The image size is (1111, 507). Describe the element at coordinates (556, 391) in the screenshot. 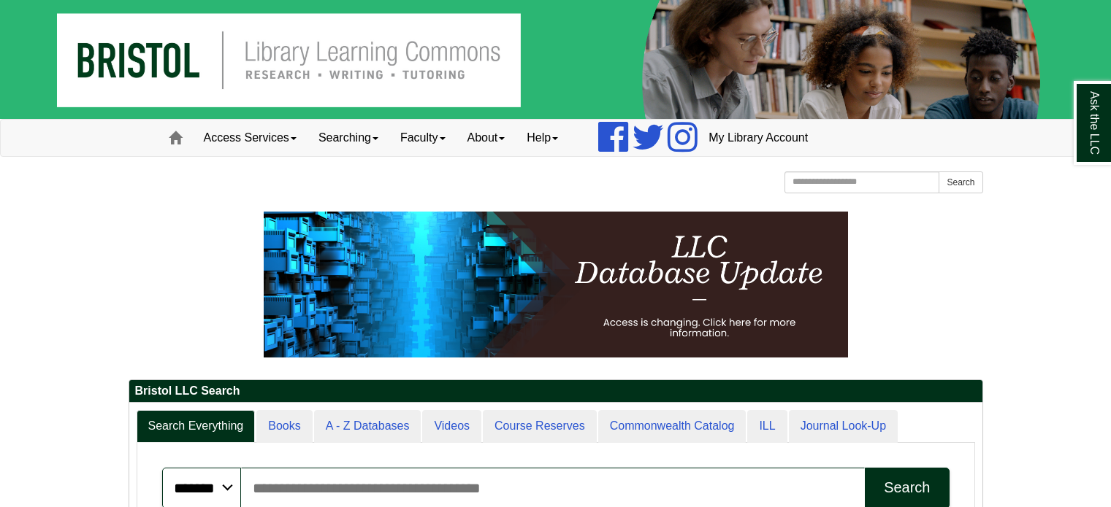

I see `h2: Bristol LLC Search` at that location.